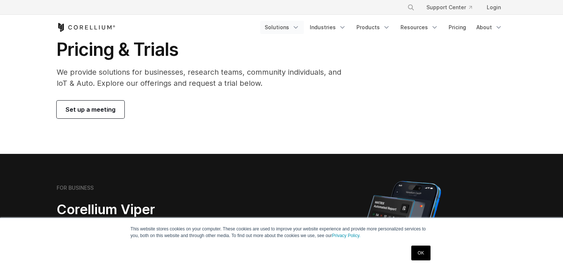 The width and height of the screenshot is (563, 270). I want to click on a: Privacy Policy., so click(346, 236).